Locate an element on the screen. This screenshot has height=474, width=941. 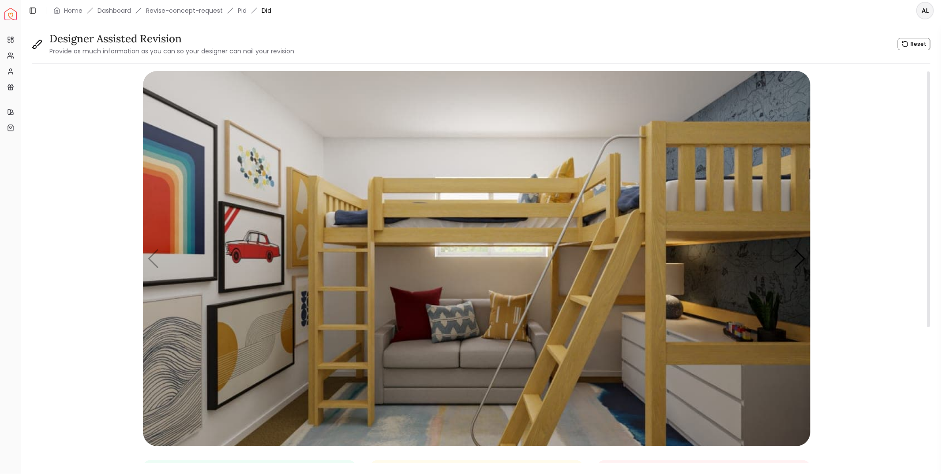
a: Pid is located at coordinates (242, 11).